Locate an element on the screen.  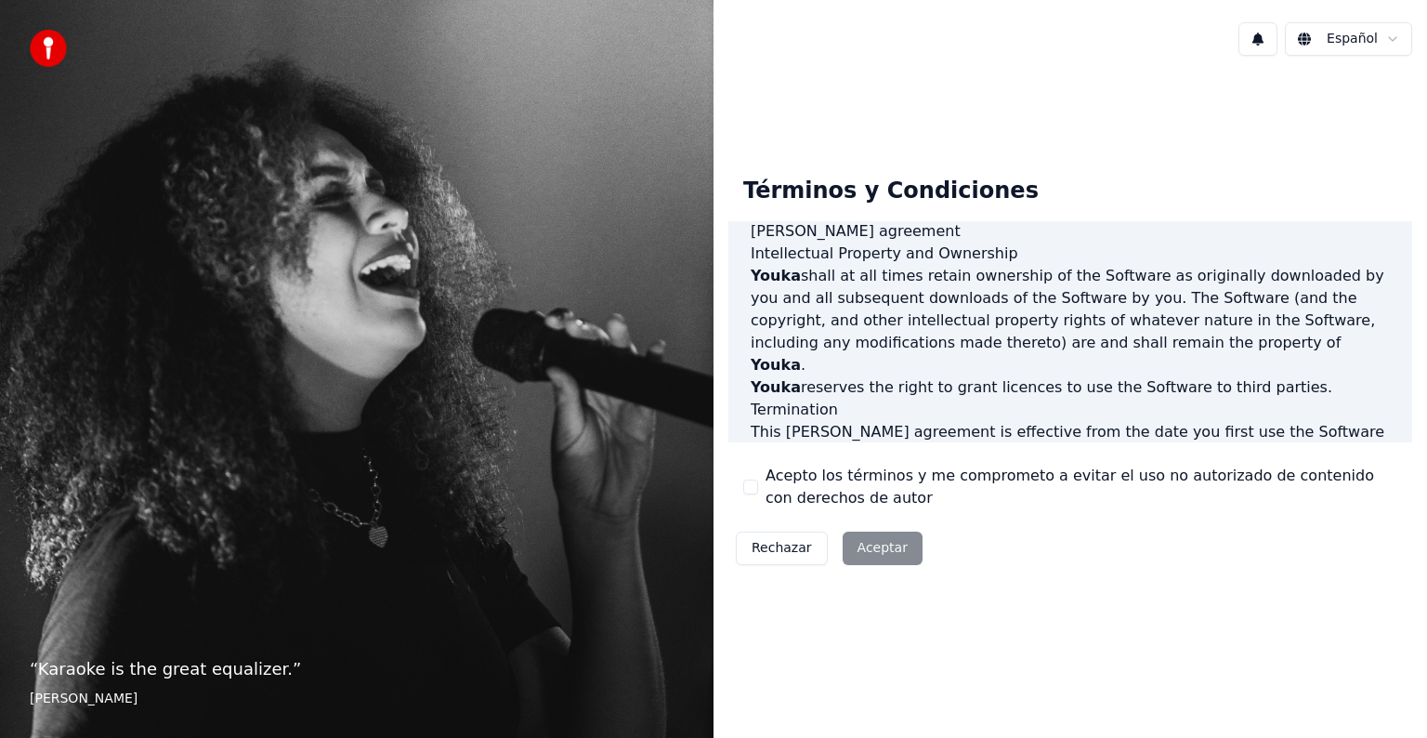
label: Acepto los términos y me comprometo a evitar el uso no autorizado de contenido con derechos de autor is located at coordinates (1082, 487).